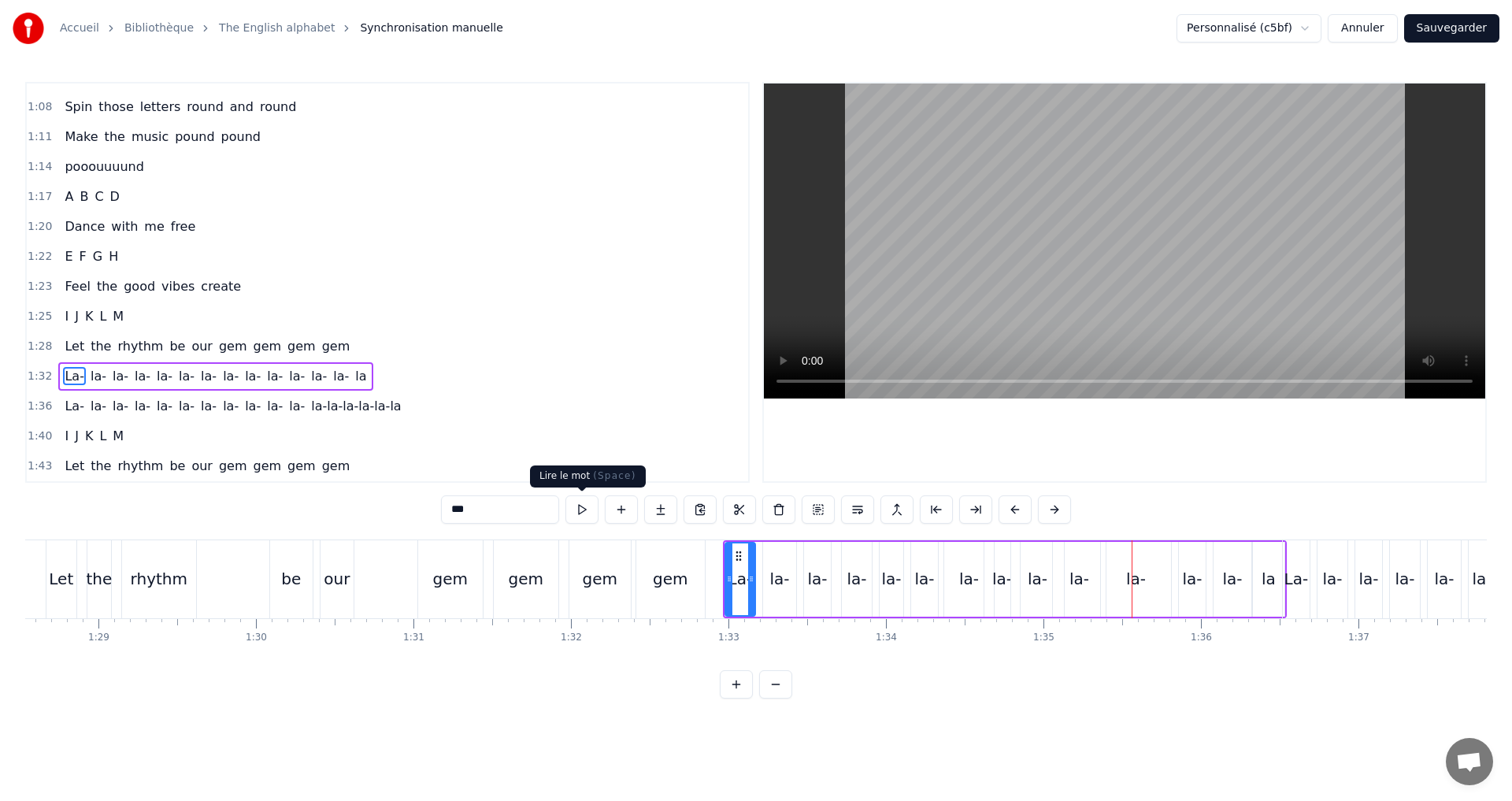 The height and width of the screenshot is (801, 1512). Describe the element at coordinates (99, 638) in the screenshot. I see `div: 1:29` at that location.